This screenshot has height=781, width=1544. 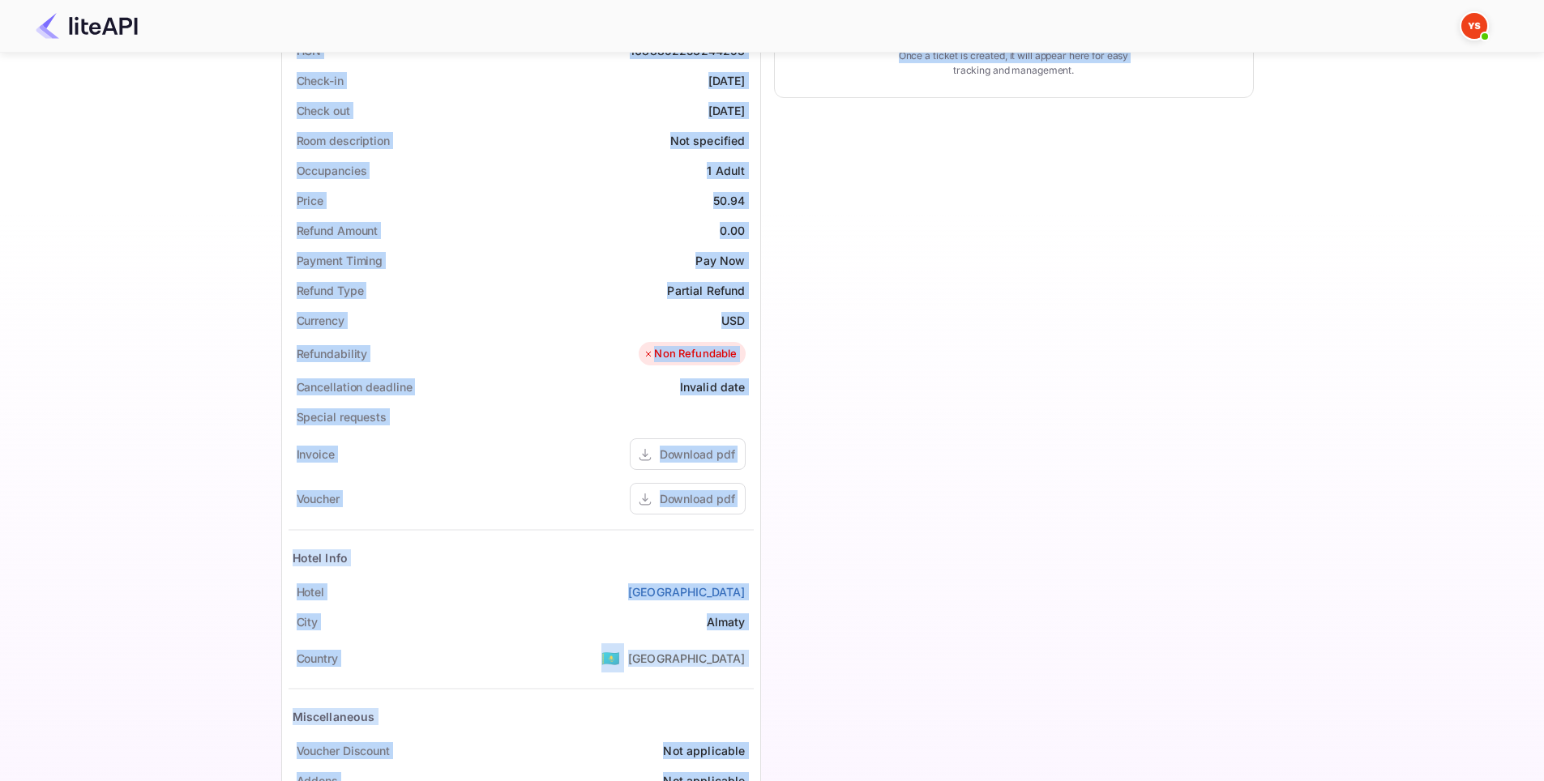 I want to click on div: USD, so click(x=733, y=320).